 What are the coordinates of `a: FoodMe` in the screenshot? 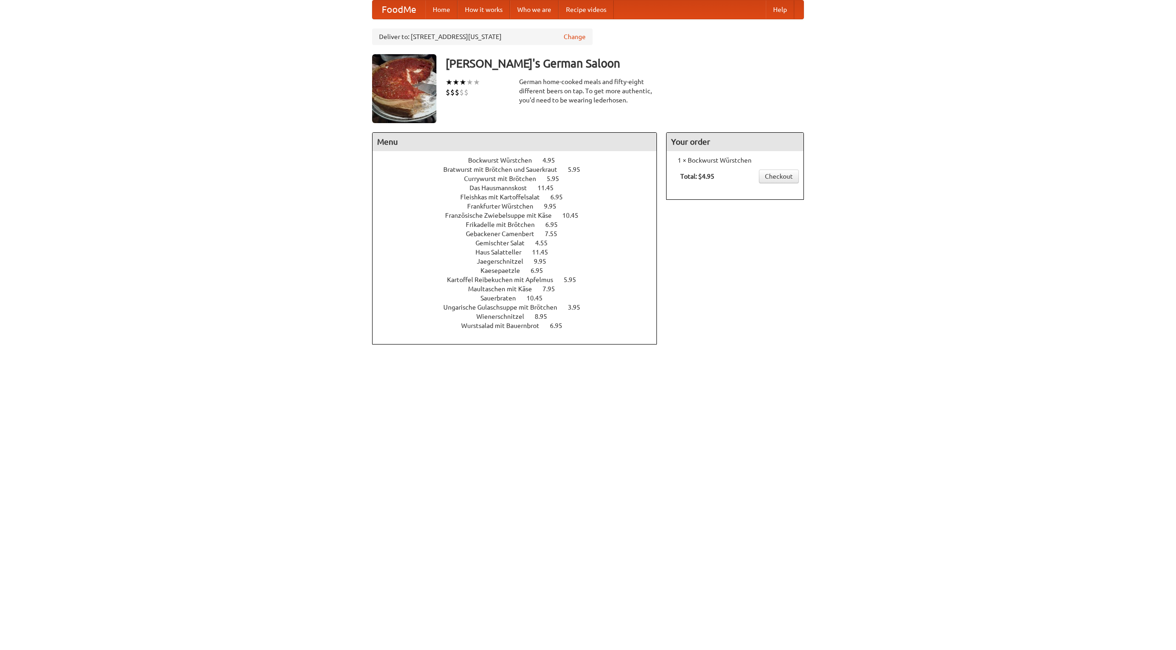 It's located at (399, 10).